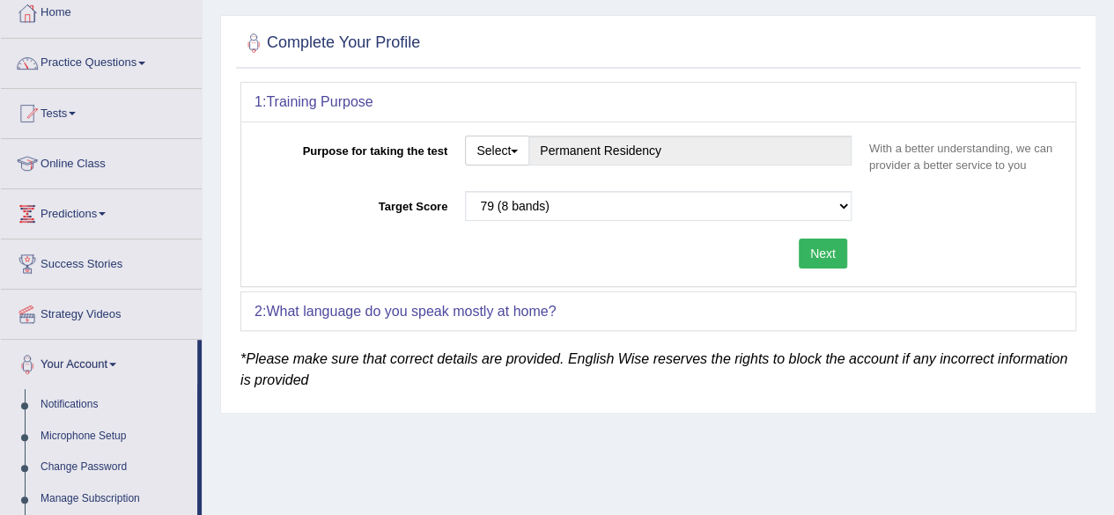 The height and width of the screenshot is (515, 1114). Describe the element at coordinates (101, 312) in the screenshot. I see `a: Strategy Videos` at that location.